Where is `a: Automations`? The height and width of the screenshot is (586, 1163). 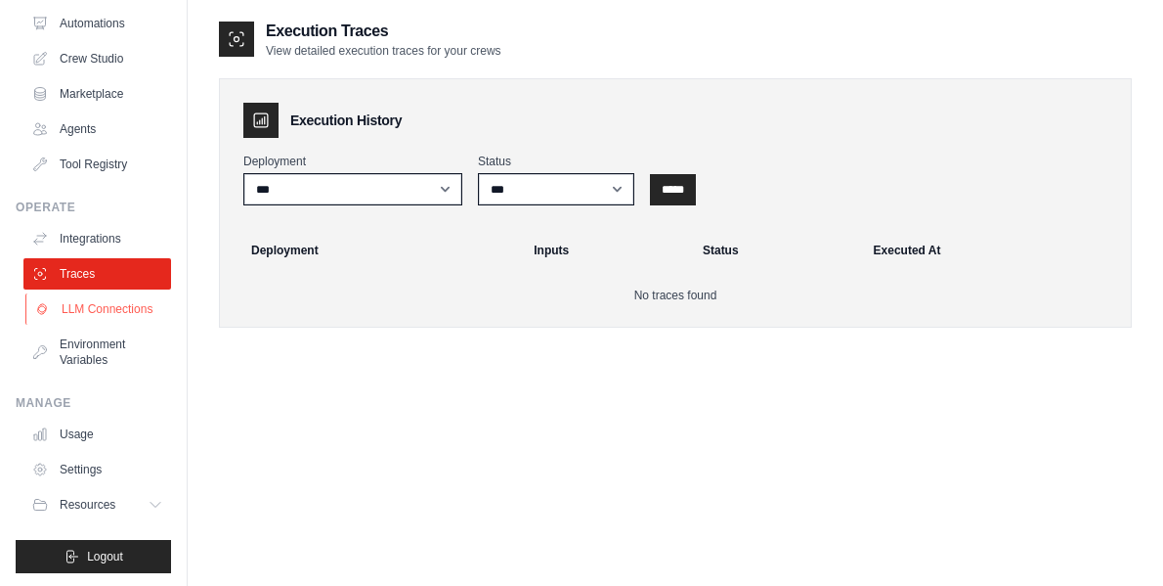
a: Automations is located at coordinates (97, 23).